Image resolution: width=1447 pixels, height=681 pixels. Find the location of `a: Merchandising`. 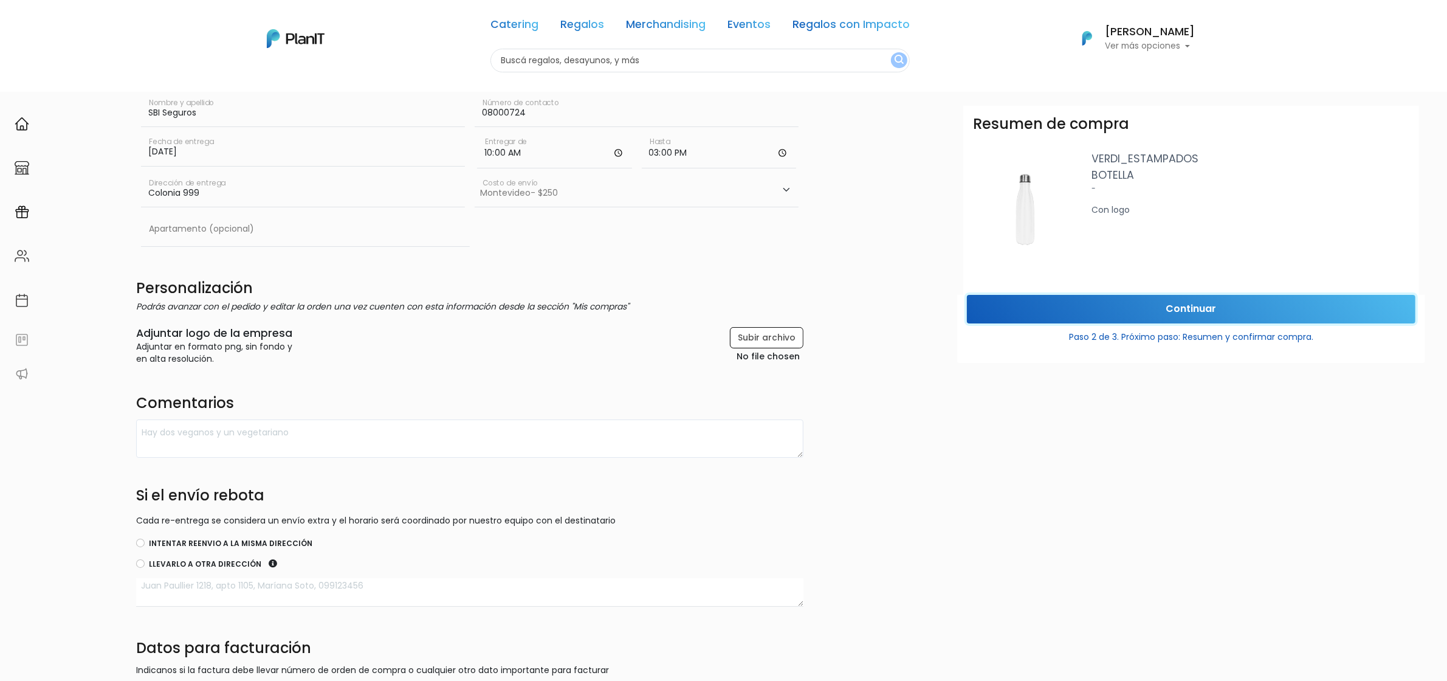

a: Merchandising is located at coordinates (665, 27).